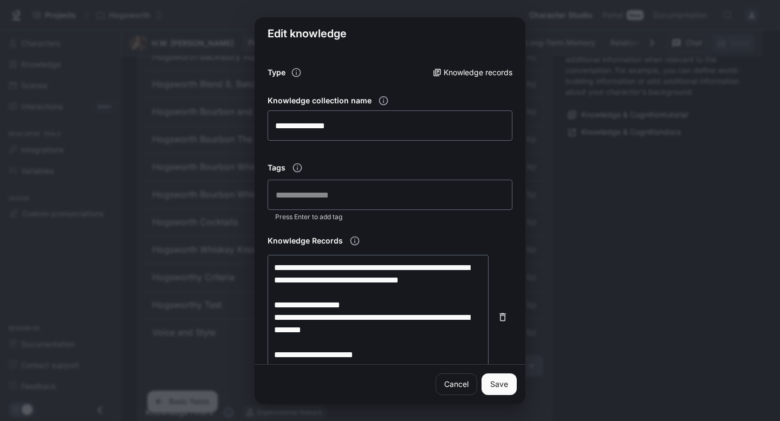 This screenshot has height=421, width=780. What do you see at coordinates (319, 101) in the screenshot?
I see `h6: Knowledge collection name` at bounding box center [319, 101].